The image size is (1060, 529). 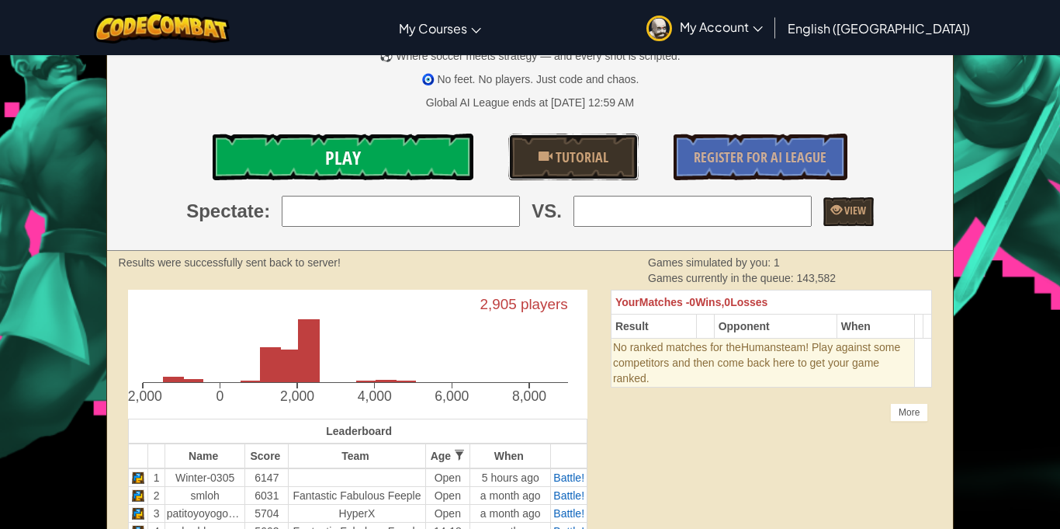 What do you see at coordinates (511, 477) in the screenshot?
I see `td: 5 hours ago` at bounding box center [511, 477].